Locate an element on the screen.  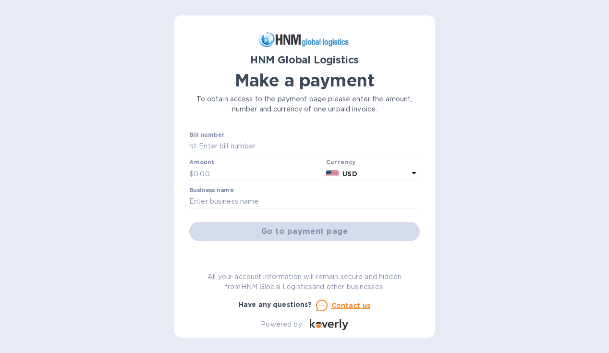
b: Currency is located at coordinates (341, 162).